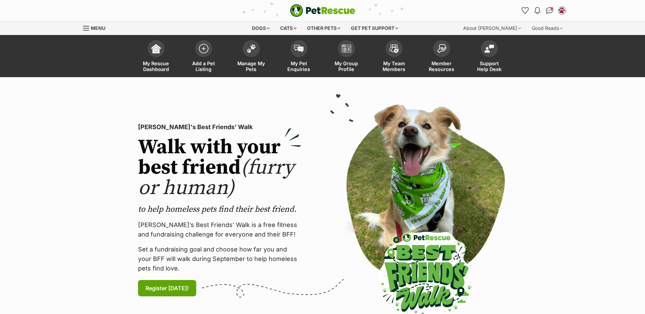 The image size is (645, 314). I want to click on div: Good Reads, so click(547, 28).